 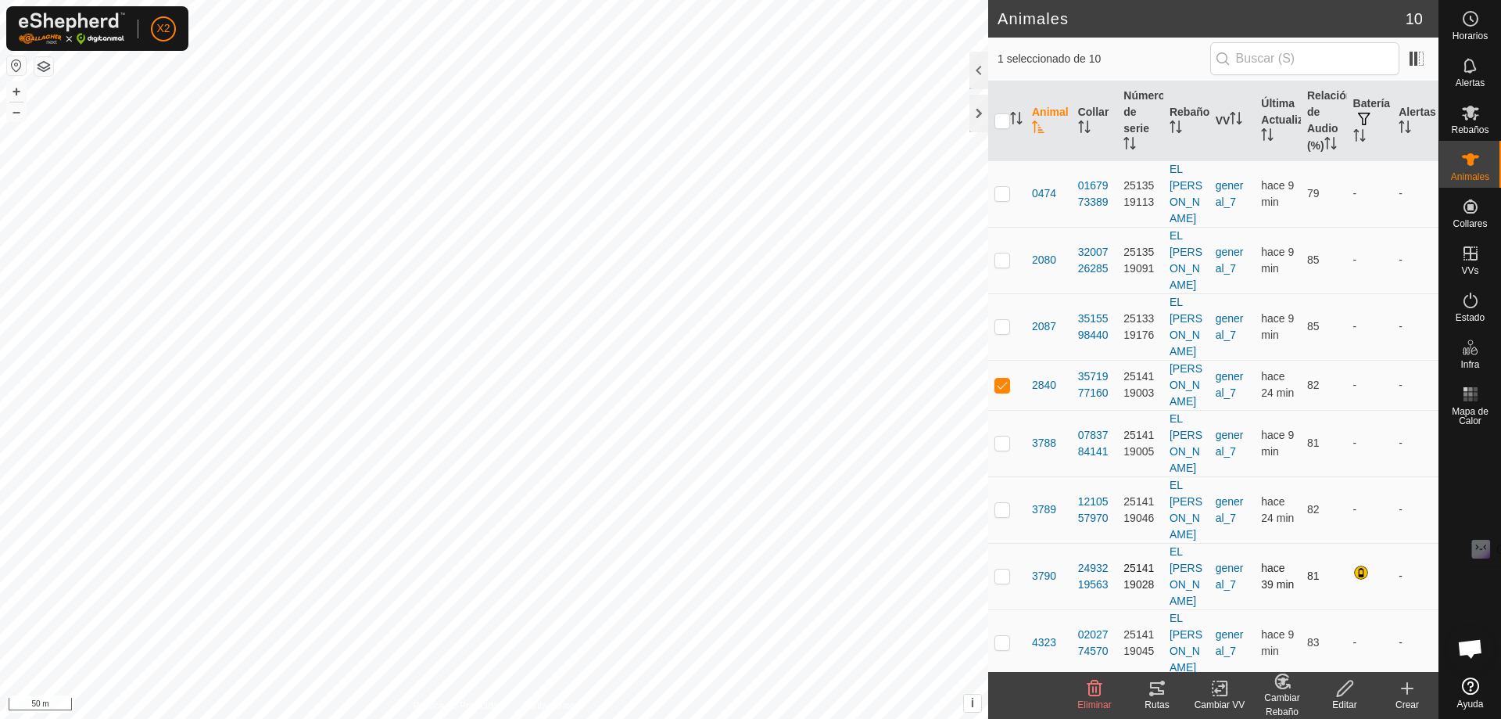 What do you see at coordinates (1140, 576) in the screenshot?
I see `div: 2514119028` at bounding box center [1140, 576].